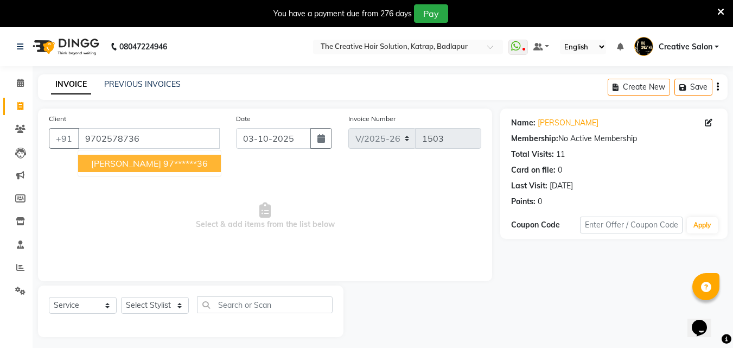 The image size is (733, 348). What do you see at coordinates (523, 201) in the screenshot?
I see `div: Points:` at bounding box center [523, 201].